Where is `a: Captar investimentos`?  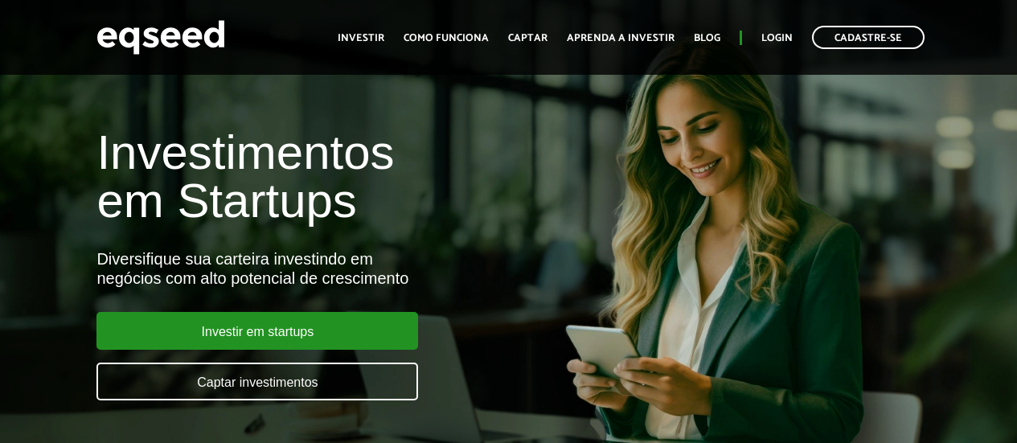
a: Captar investimentos is located at coordinates (257, 381).